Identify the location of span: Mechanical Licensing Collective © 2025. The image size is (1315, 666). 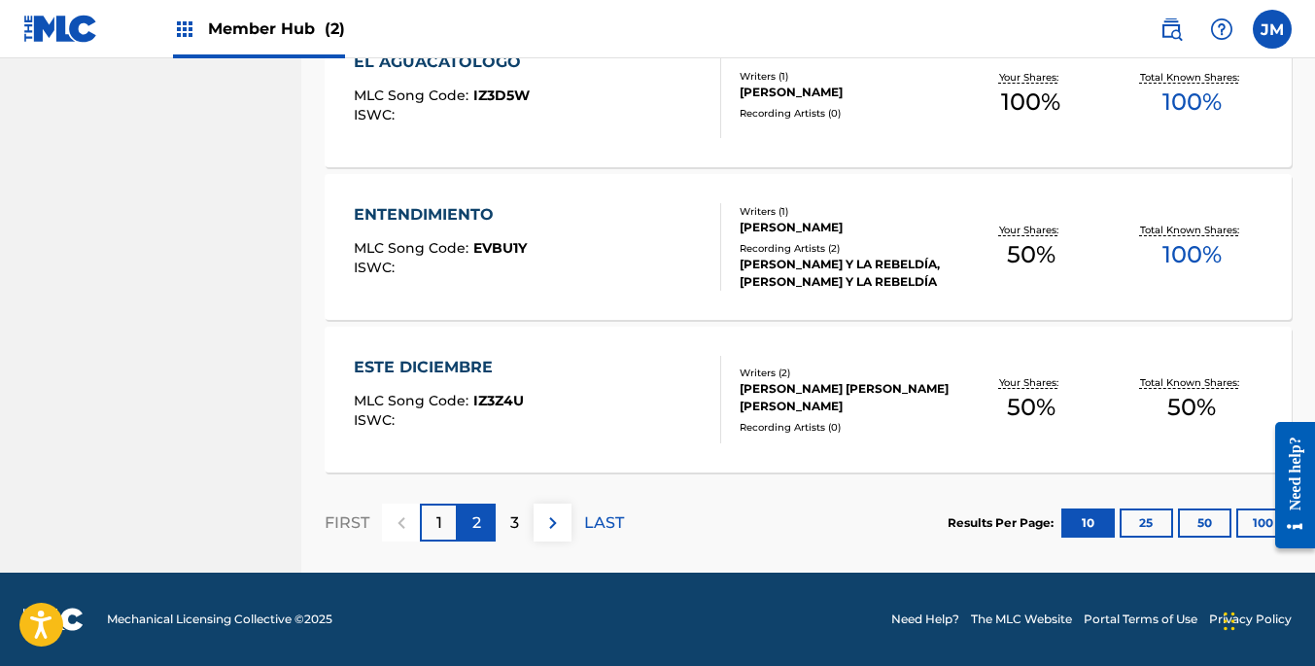
(220, 619).